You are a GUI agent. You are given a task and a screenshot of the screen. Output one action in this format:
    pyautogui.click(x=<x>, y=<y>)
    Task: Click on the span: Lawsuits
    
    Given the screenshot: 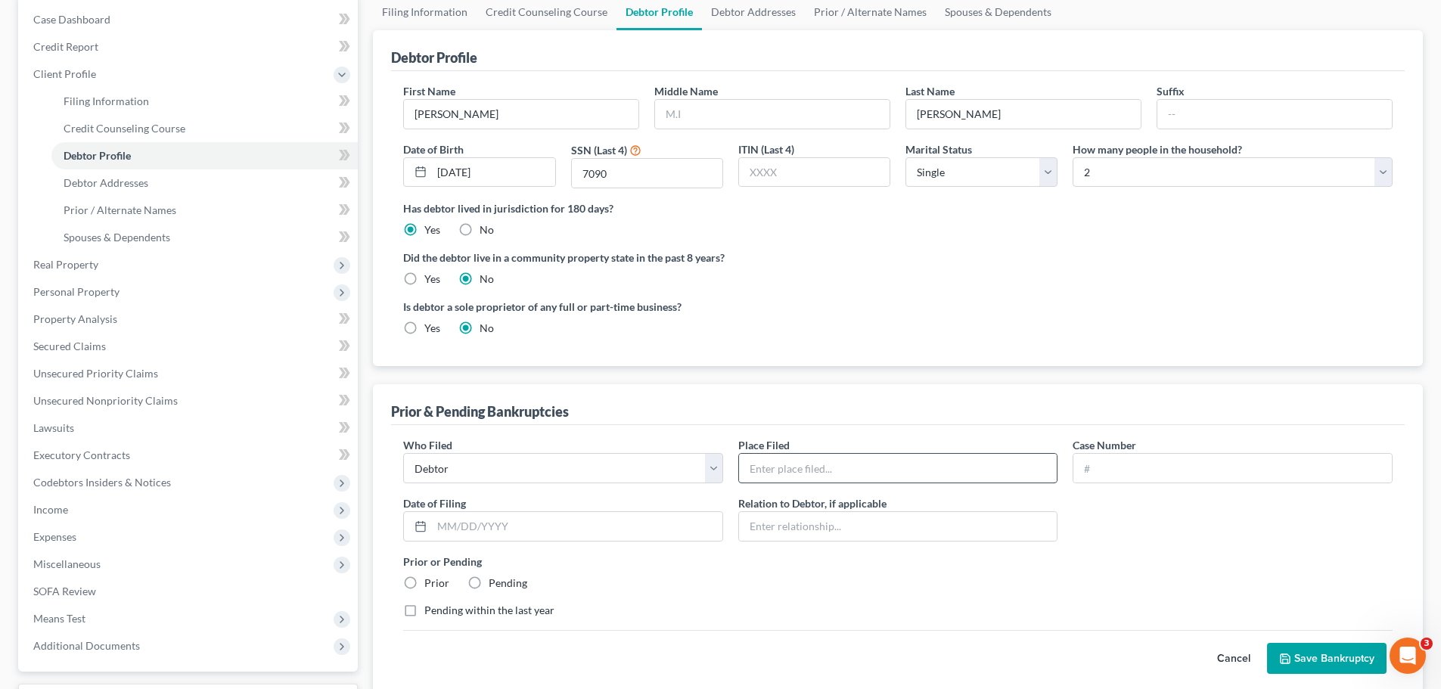 What is the action you would take?
    pyautogui.click(x=54, y=427)
    